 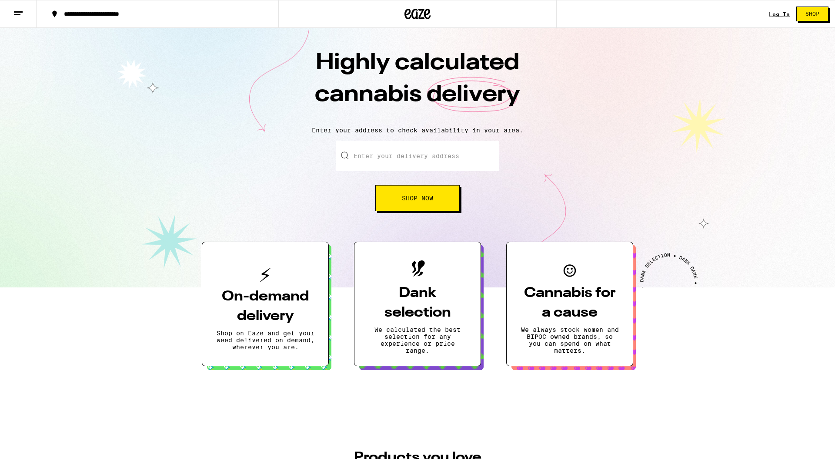 I want to click on button: On-demand deliveryShop on Eaze and get your weed delivered on demand, wherever you are., so click(x=265, y=304).